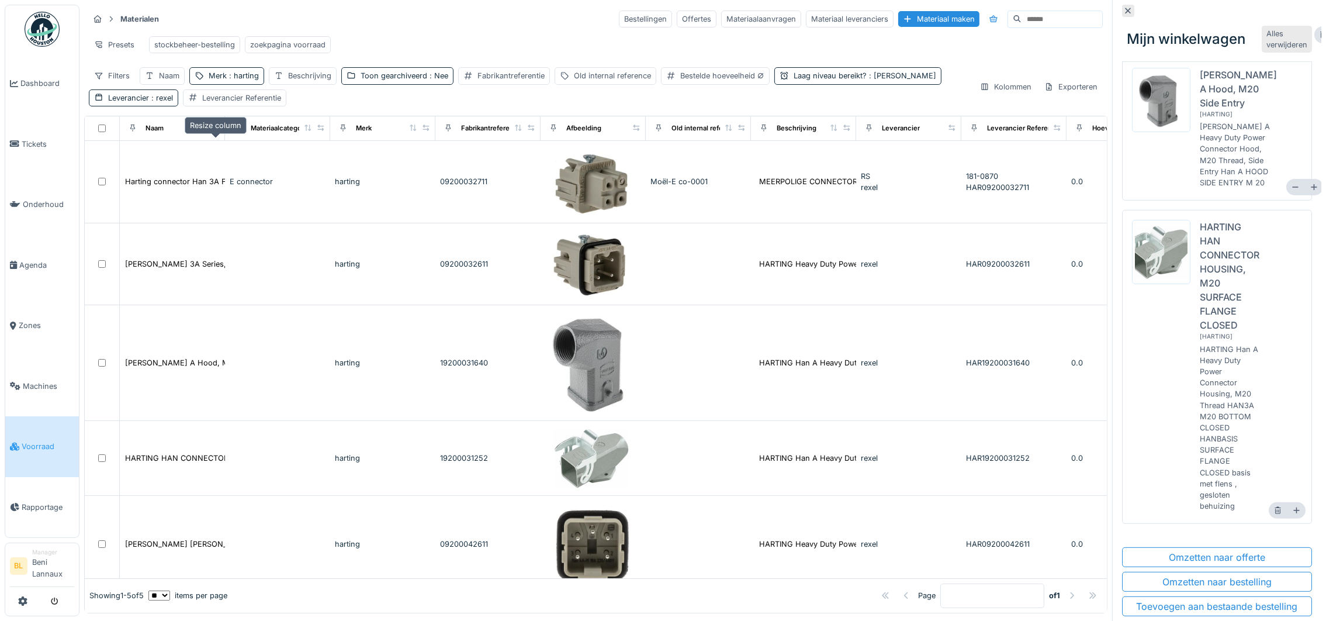  Describe the element at coordinates (19, 566) in the screenshot. I see `li: BL` at that location.